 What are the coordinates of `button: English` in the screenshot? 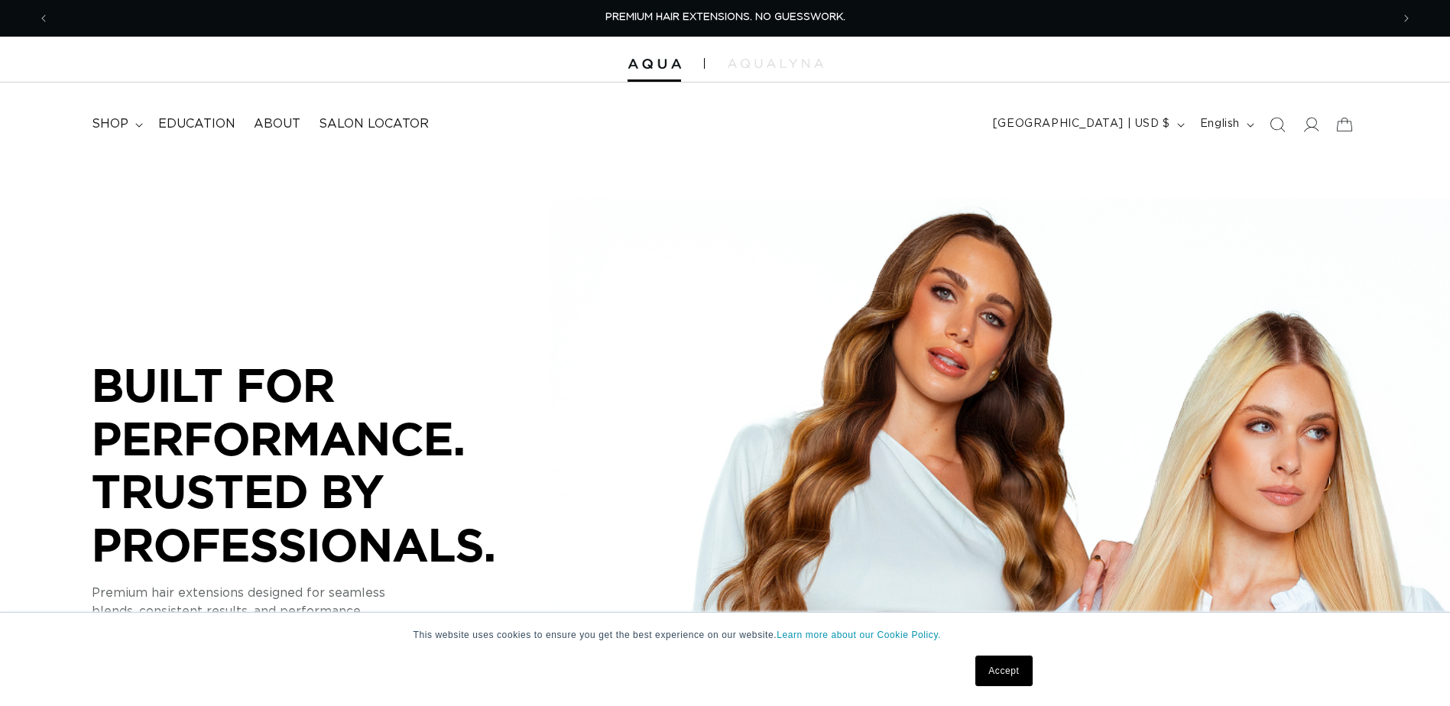 It's located at (1225, 125).